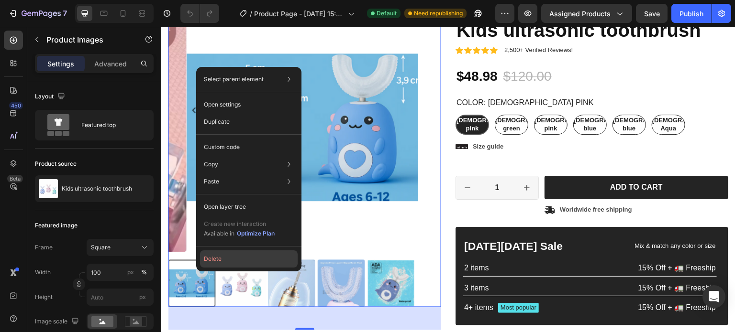 The image size is (735, 332). Describe the element at coordinates (219, 233) in the screenshot. I see `span: Available in` at that location.